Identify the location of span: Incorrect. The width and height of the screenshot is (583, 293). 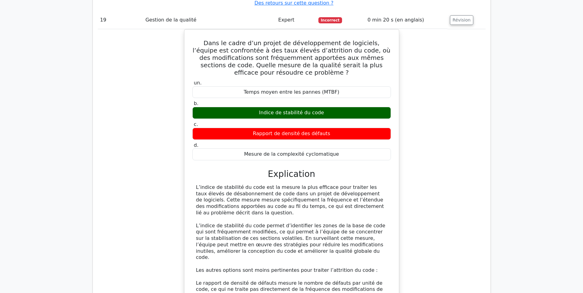
(330, 20).